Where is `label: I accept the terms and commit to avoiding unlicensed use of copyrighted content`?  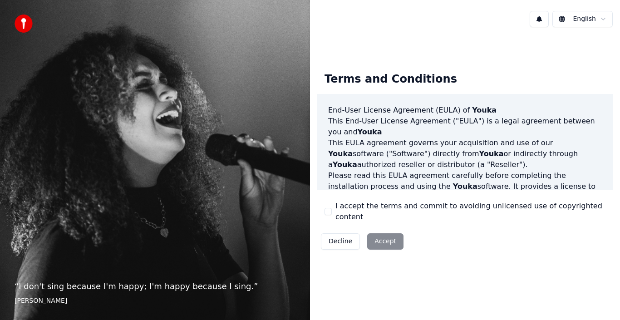 label: I accept the terms and commit to avoiding unlicensed use of copyrighted content is located at coordinates (470, 211).